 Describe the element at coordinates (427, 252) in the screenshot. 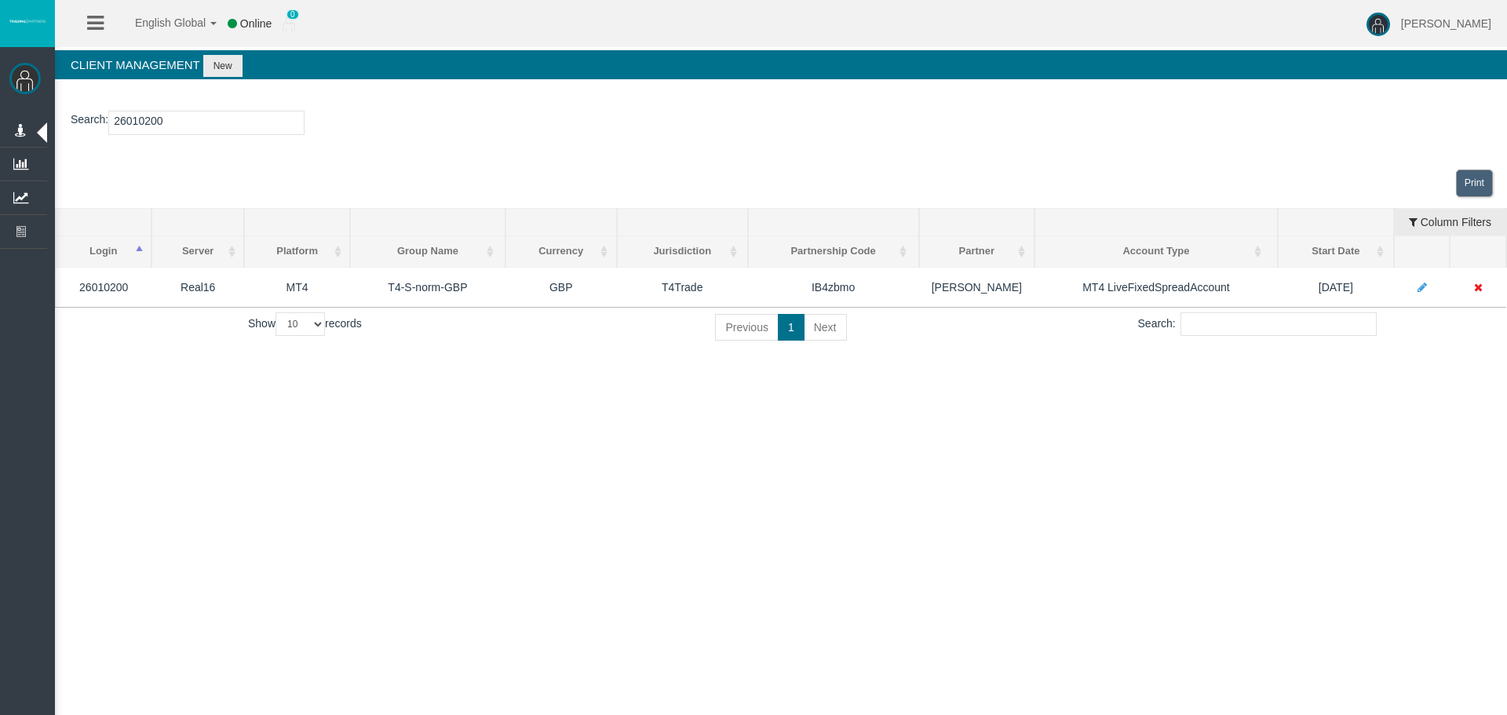

I see `th: Group Name: activate to sort column ascending` at that location.